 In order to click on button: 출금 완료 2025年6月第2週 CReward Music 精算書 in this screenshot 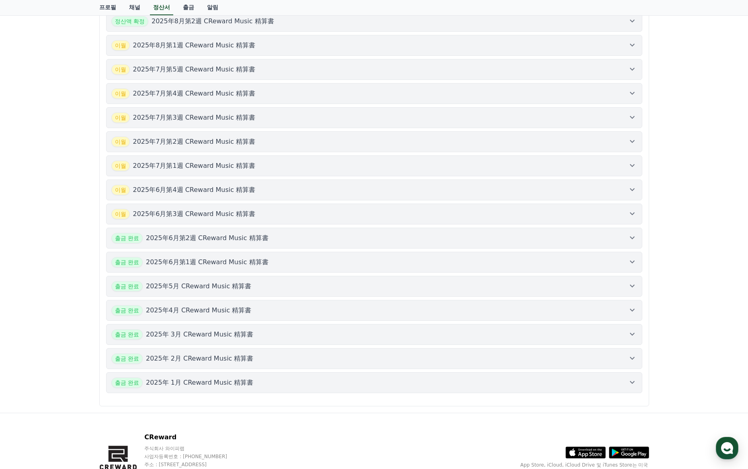, I will do `click(374, 238)`.